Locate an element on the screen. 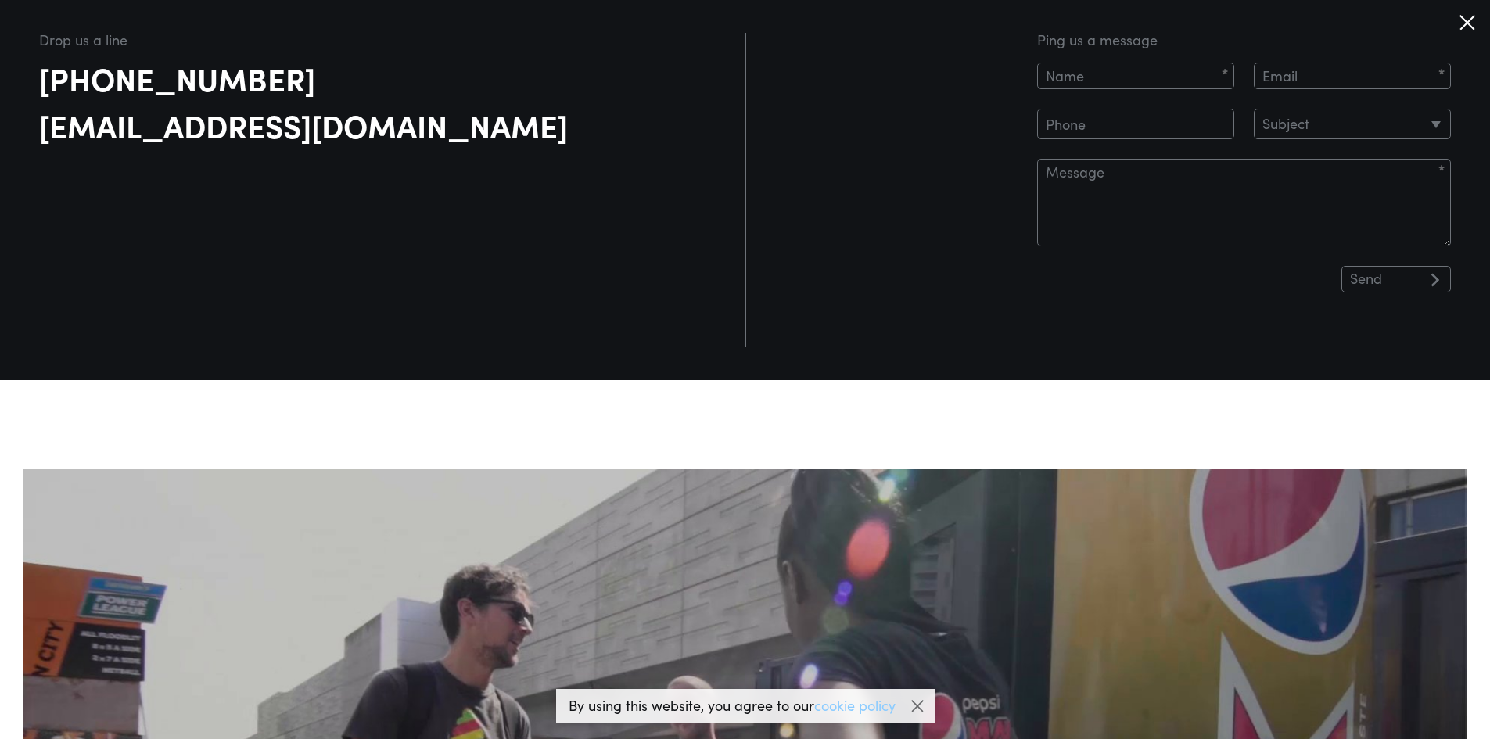 This screenshot has height=739, width=1490. h1: Drop us a line is located at coordinates (511, 40).